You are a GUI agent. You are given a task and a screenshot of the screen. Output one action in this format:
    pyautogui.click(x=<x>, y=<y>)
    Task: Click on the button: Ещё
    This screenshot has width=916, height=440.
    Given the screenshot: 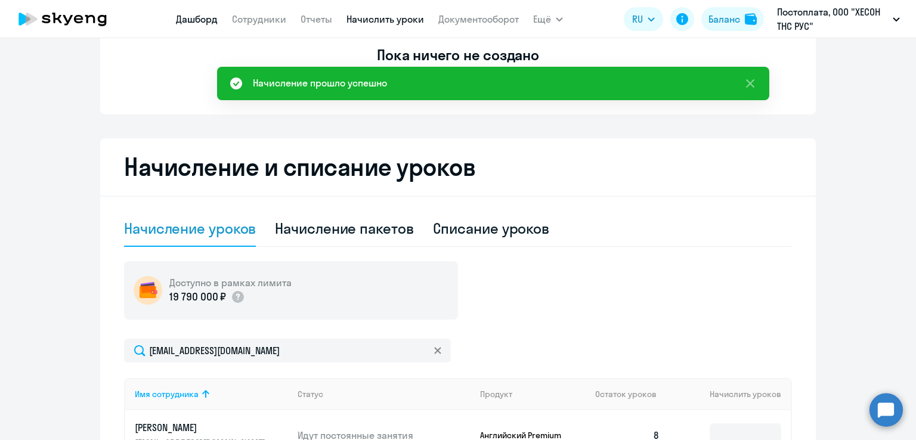 What is the action you would take?
    pyautogui.click(x=548, y=19)
    